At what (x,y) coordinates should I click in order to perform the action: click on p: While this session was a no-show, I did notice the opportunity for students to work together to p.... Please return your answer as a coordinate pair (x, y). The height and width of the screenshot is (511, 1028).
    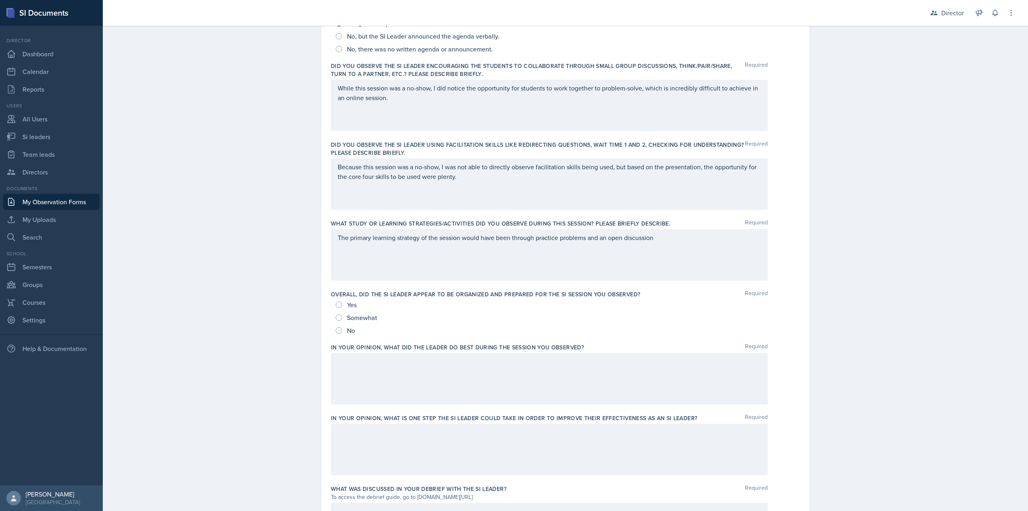
    Looking at the image, I should click on (550, 93).